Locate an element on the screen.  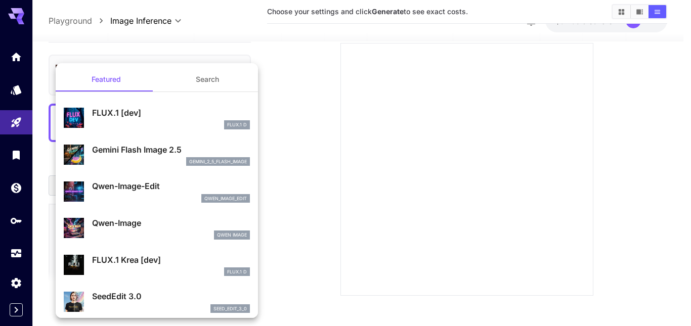
p: FLUX.1 [dev] is located at coordinates (171, 113).